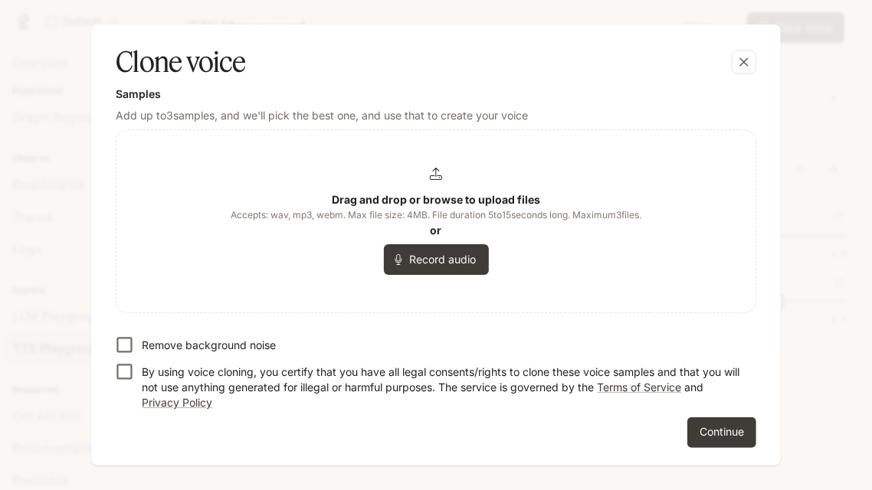 This screenshot has height=490, width=872. What do you see at coordinates (208, 345) in the screenshot?
I see `p: Remove background noise` at bounding box center [208, 345].